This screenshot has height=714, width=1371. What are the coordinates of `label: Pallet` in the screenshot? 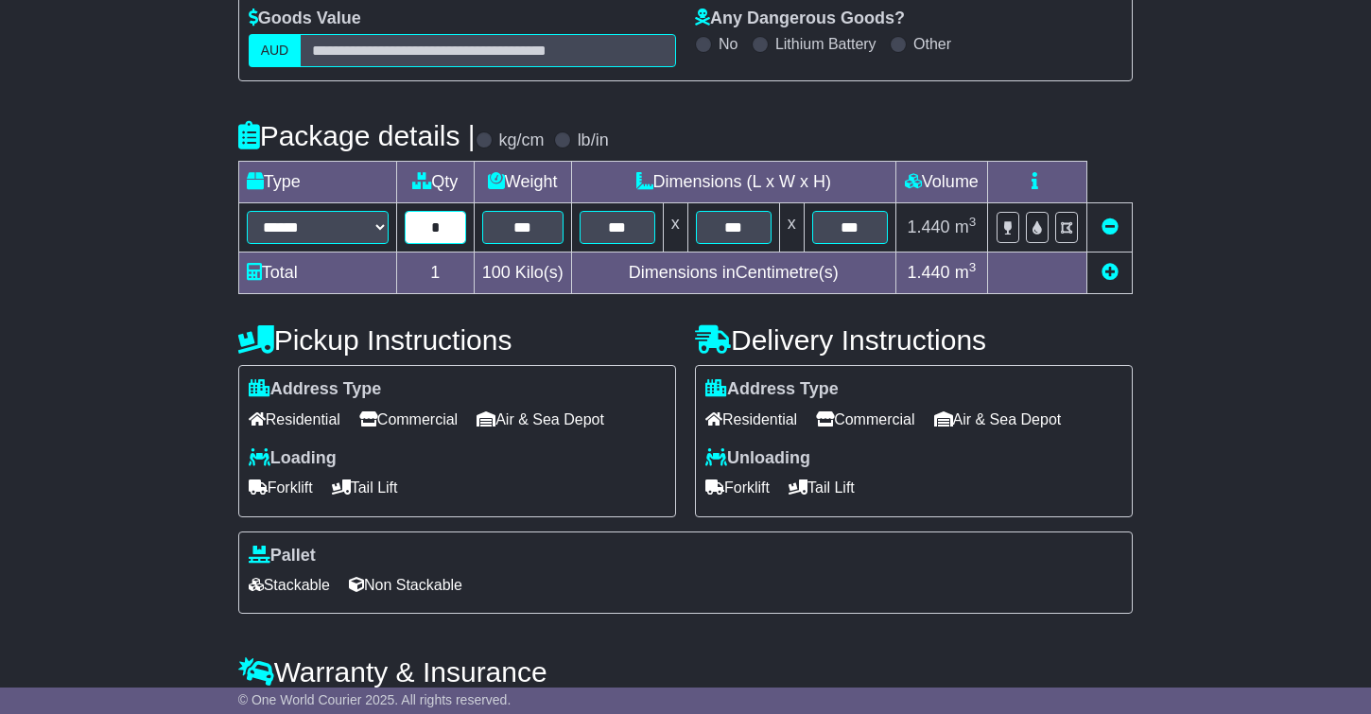 It's located at (282, 556).